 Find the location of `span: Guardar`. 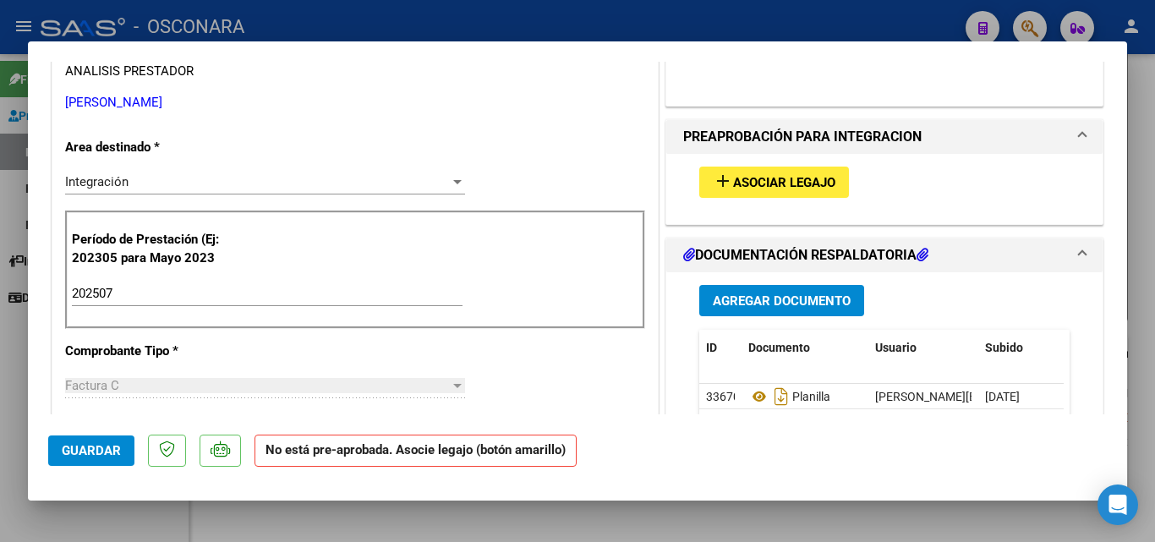

span: Guardar is located at coordinates (91, 451).